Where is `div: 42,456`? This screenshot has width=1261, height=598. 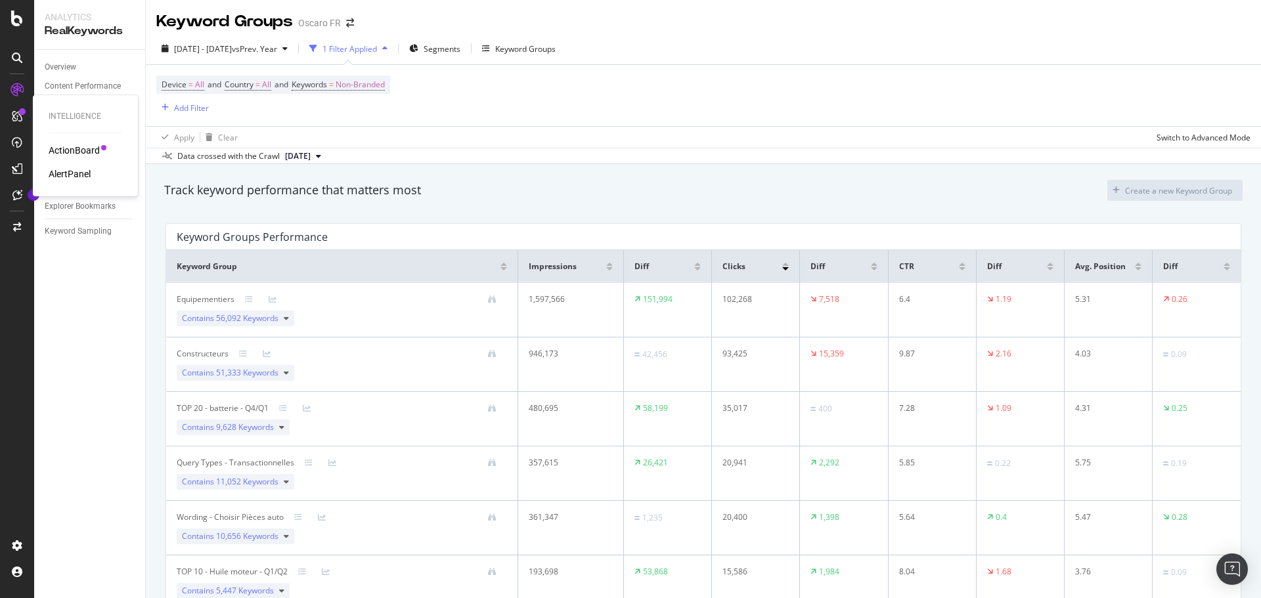 div: 42,456 is located at coordinates (655, 355).